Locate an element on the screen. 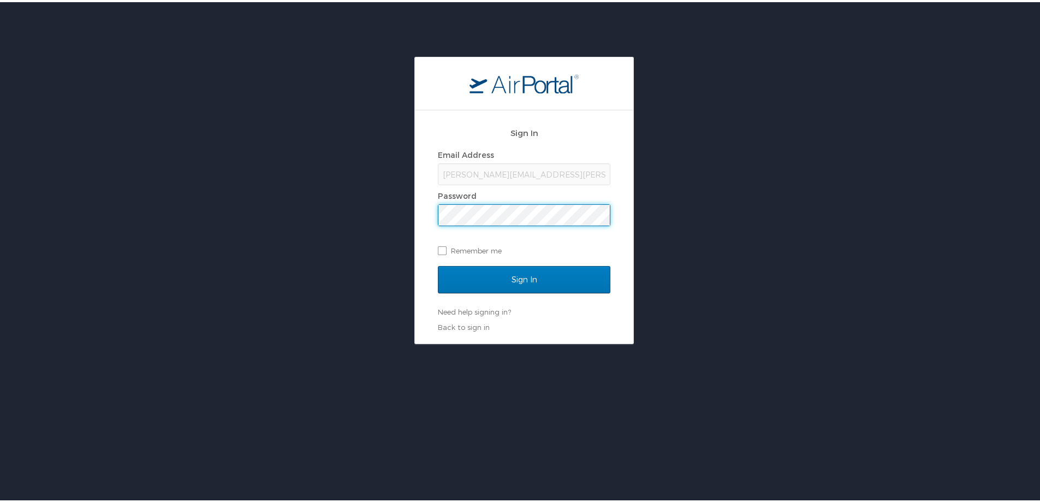 This screenshot has width=1040, height=502. label: Email Address is located at coordinates (466, 152).